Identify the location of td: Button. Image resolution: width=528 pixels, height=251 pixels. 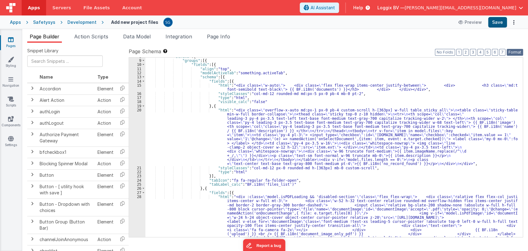
(66, 175).